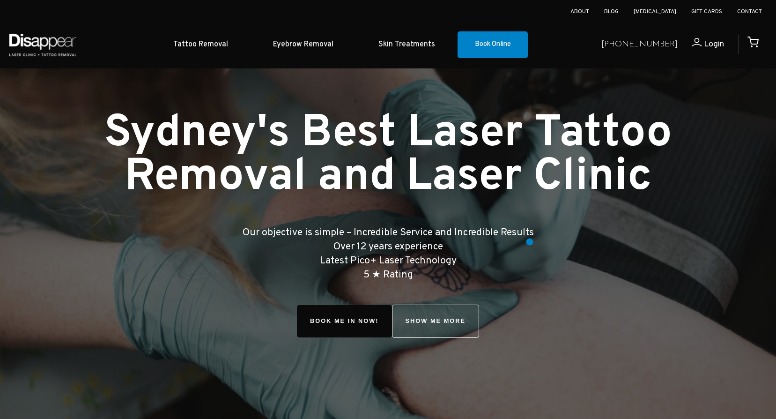 The width and height of the screenshot is (776, 419). Describe the element at coordinates (201, 45) in the screenshot. I see `a: Tattoo Removal` at that location.